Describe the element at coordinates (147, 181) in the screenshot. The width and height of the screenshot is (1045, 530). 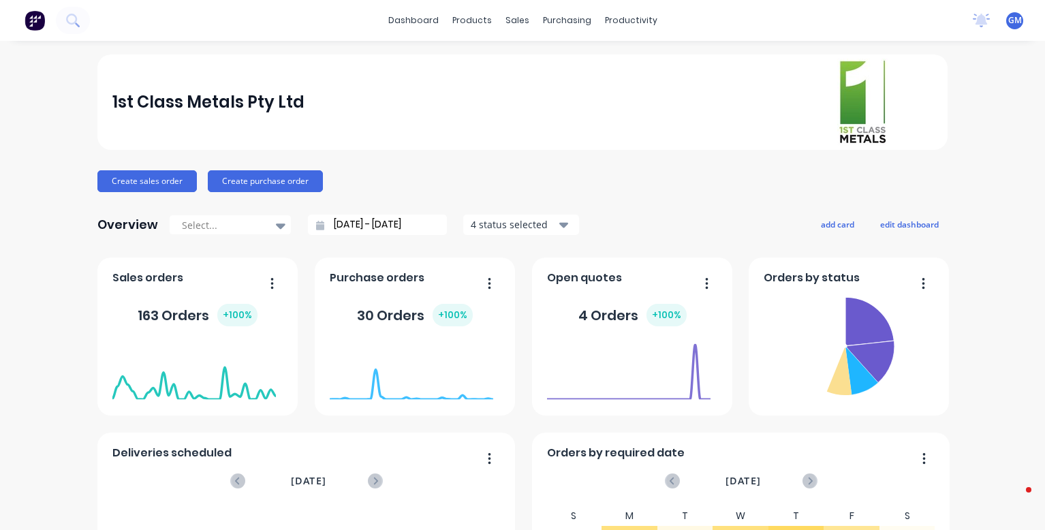
I see `button: Create sales order` at that location.